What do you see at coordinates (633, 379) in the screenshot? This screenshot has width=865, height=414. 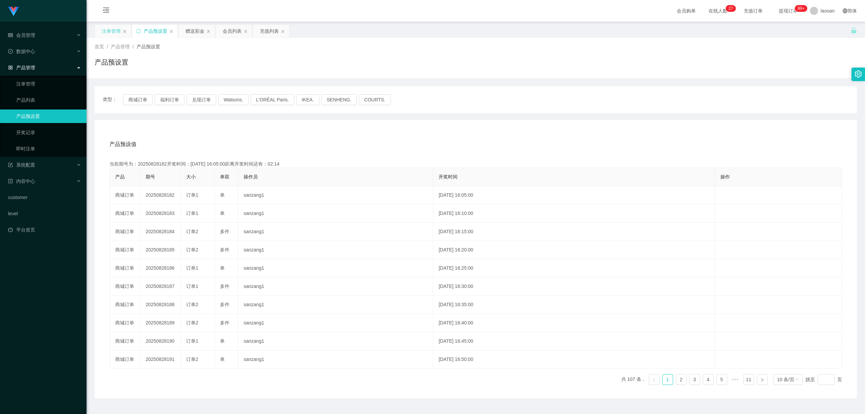 I see `li: 共 107 条，` at bounding box center [633, 379].